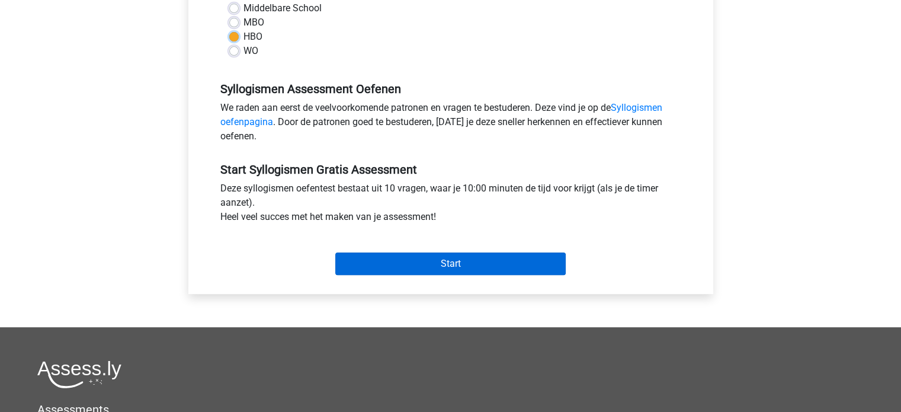 Image resolution: width=901 pixels, height=412 pixels. Describe the element at coordinates (450, 264) in the screenshot. I see `input: Start` at that location.